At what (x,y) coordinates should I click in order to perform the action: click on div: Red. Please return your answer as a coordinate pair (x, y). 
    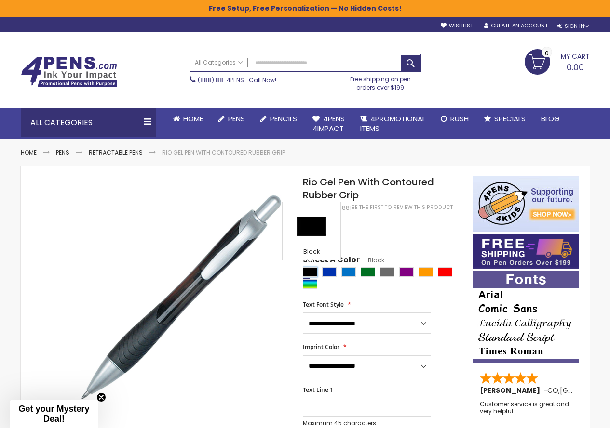
    Looking at the image, I should click on (445, 272).